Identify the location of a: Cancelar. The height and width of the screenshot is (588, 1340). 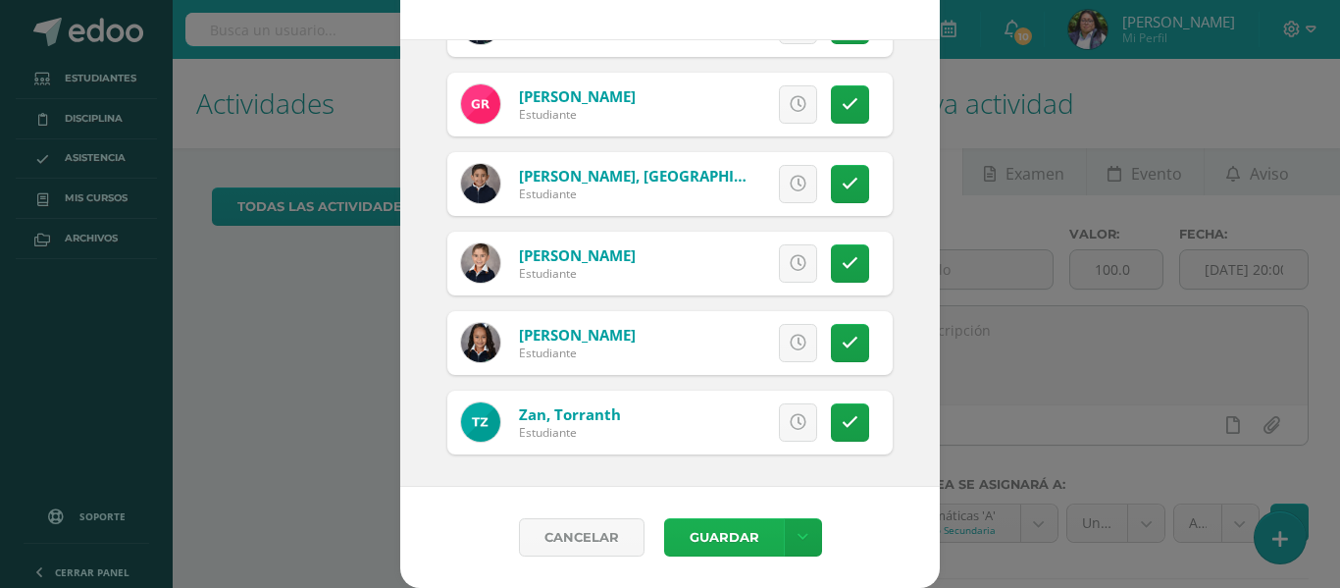
(582, 537).